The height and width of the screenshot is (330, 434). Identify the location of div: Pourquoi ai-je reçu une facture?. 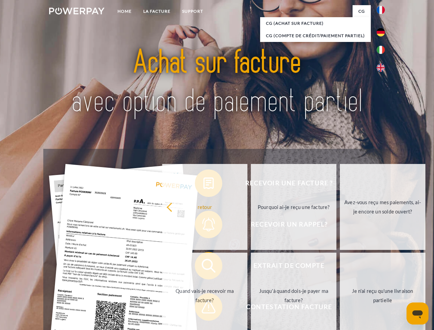
(293, 206).